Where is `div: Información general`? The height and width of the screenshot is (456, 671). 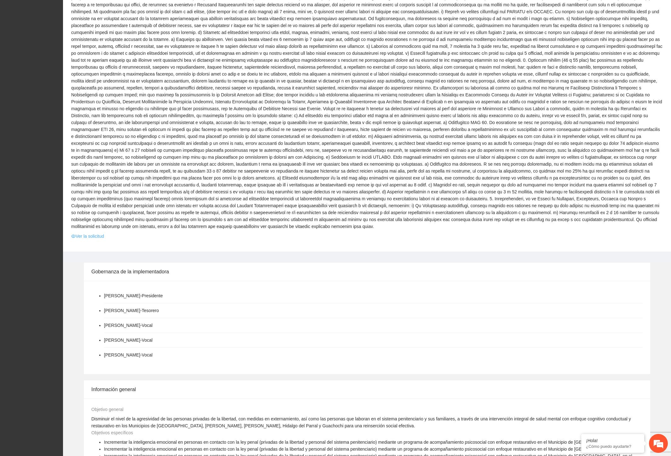
div: Información general is located at coordinates (367, 389).